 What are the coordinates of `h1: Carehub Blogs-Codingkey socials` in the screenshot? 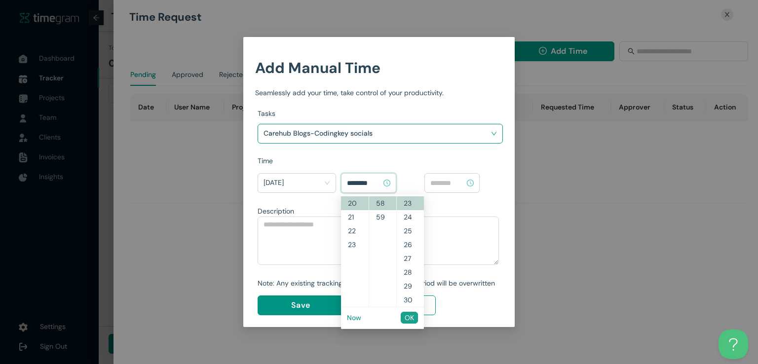 It's located at (321, 133).